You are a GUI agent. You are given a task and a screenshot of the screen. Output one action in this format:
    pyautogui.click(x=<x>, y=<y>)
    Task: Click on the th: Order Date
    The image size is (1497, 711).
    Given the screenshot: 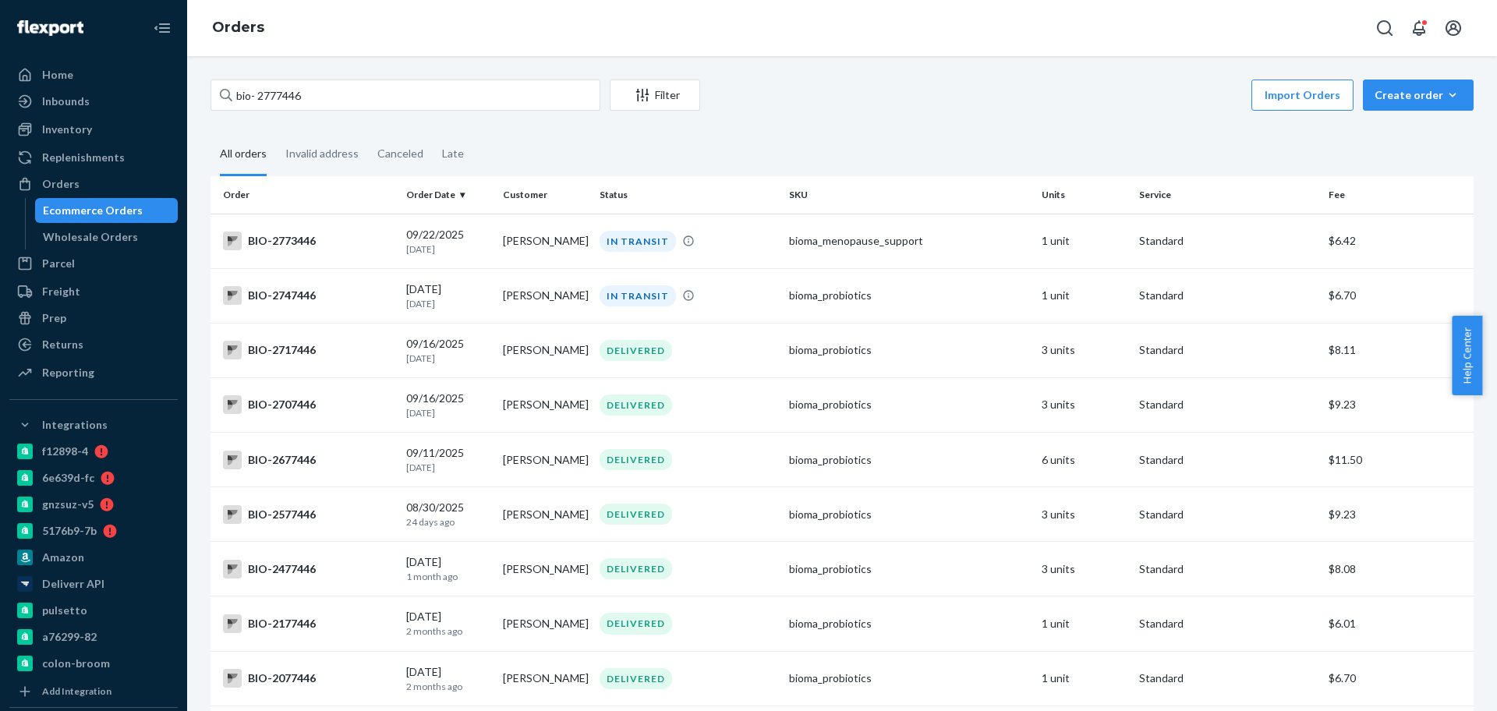 What is the action you would take?
    pyautogui.click(x=448, y=195)
    